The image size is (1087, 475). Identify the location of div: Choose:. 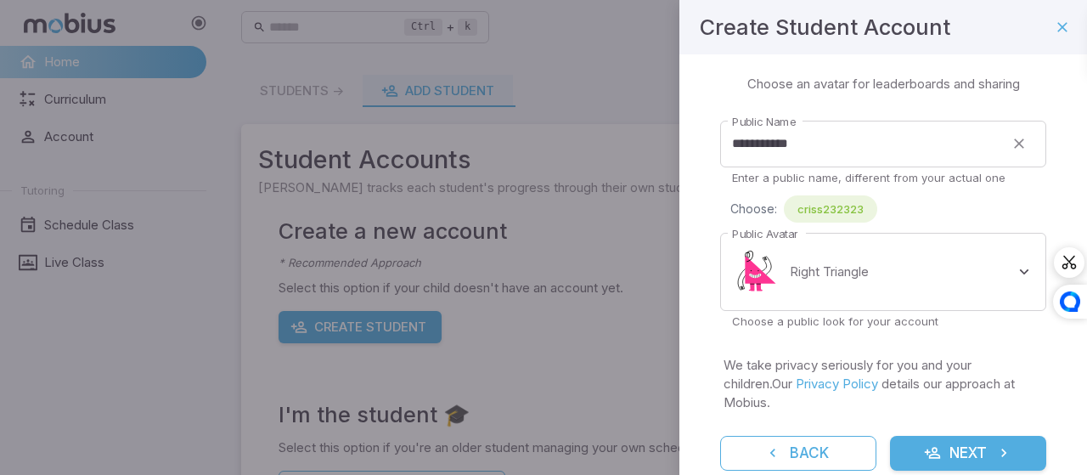
(889, 209).